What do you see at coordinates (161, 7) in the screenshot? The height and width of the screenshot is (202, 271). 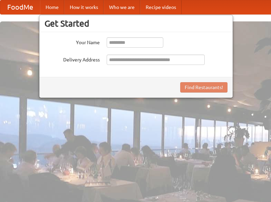 I see `a: Recipe videos` at bounding box center [161, 7].